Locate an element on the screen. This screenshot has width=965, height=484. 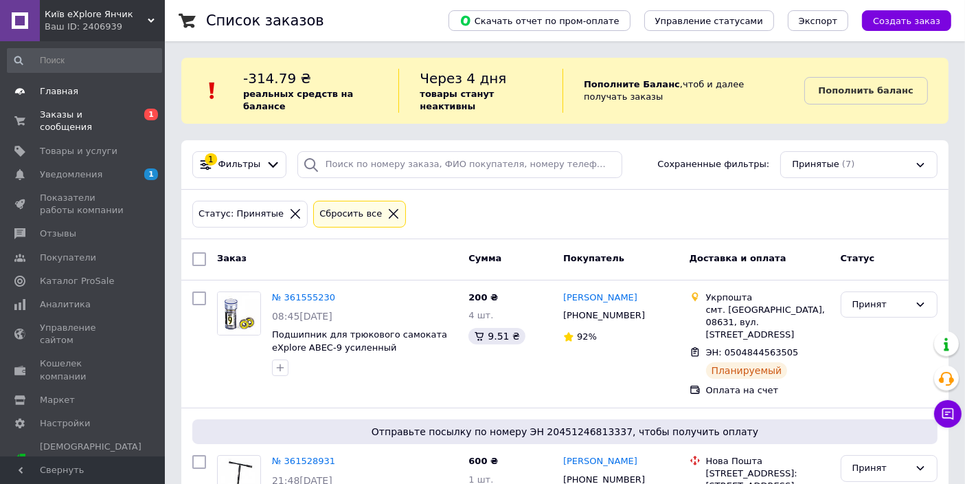
a: Подшипник для трюкового самоката eXplore ABEC-9 усиленный is located at coordinates (359, 341).